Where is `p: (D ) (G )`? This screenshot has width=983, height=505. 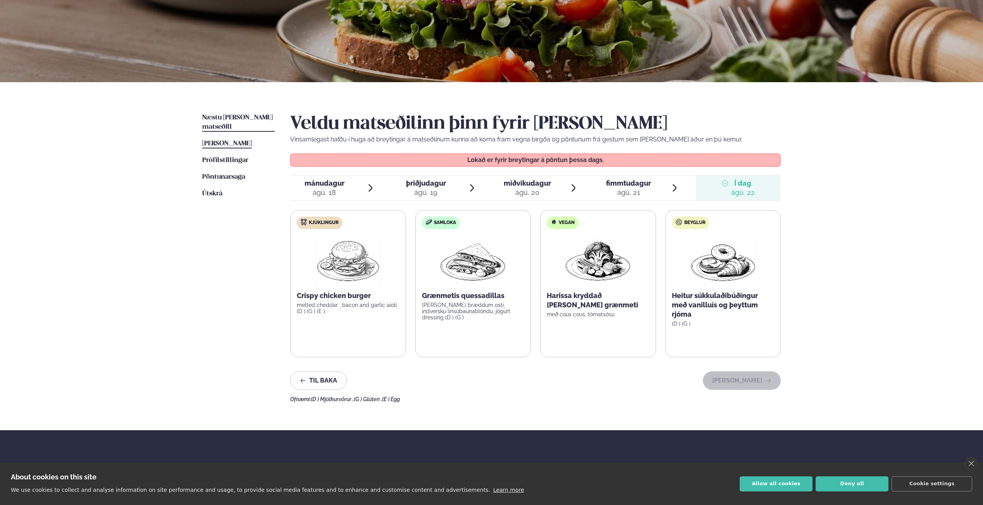
p: (D ) (G ) is located at coordinates (723, 323).